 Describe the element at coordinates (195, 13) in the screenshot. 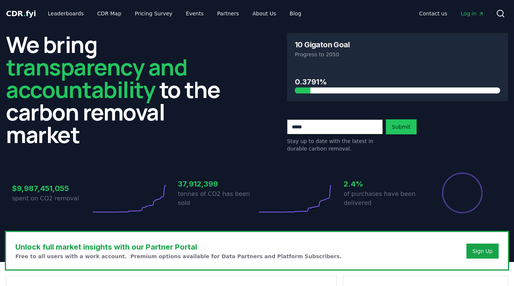

I see `a: Events` at that location.